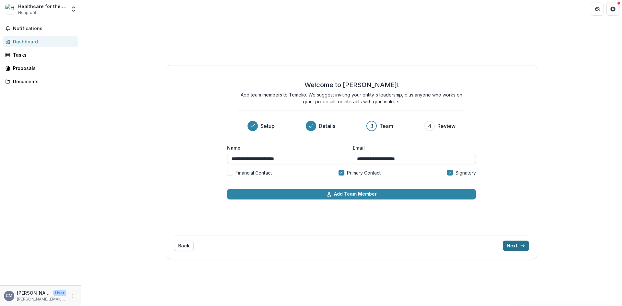  I want to click on span: Nonprofit, so click(27, 13).